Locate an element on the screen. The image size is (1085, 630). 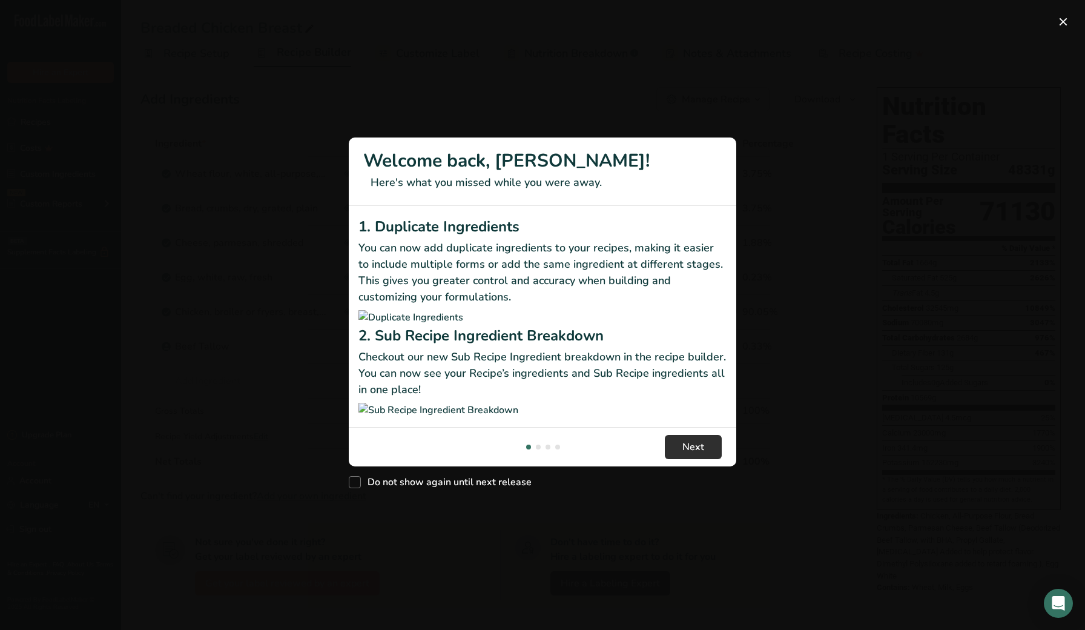
p: Checkout our new Sub Recipe Ingredient breakdown in the recipe builder. You can now see your Reci... is located at coordinates (543, 373).